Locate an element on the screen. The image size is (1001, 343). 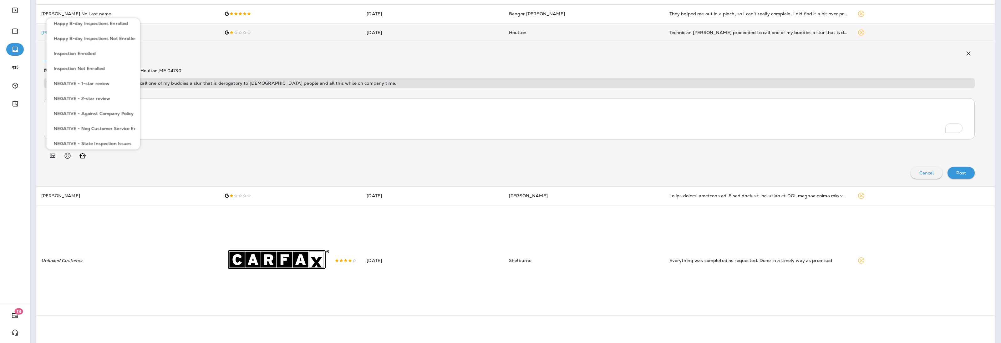
button: Post is located at coordinates (961, 173).